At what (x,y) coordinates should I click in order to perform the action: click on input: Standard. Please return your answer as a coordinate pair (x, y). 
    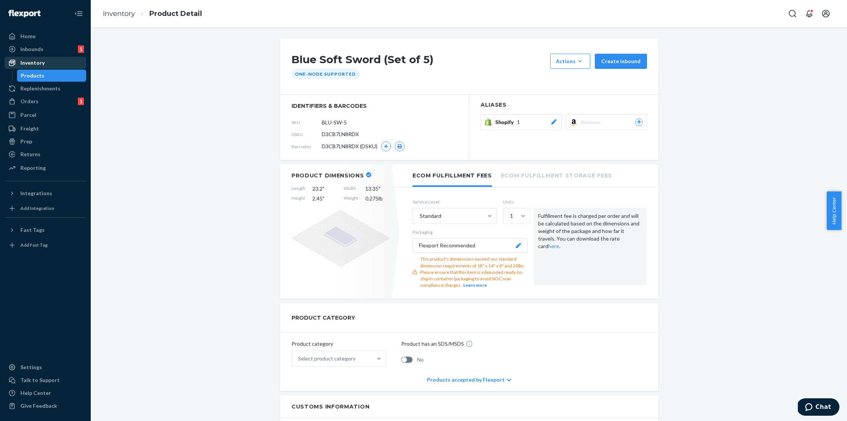
    Looking at the image, I should click on (420, 216).